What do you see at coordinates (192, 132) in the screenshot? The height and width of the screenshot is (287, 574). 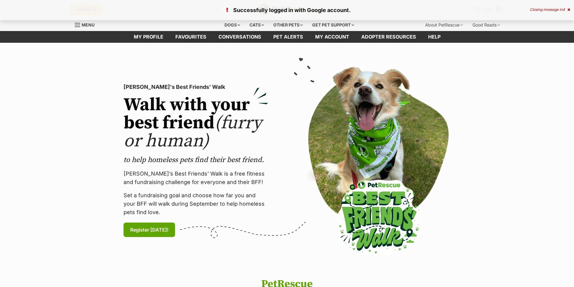 I see `span: (furry or human)` at bounding box center [192, 132].